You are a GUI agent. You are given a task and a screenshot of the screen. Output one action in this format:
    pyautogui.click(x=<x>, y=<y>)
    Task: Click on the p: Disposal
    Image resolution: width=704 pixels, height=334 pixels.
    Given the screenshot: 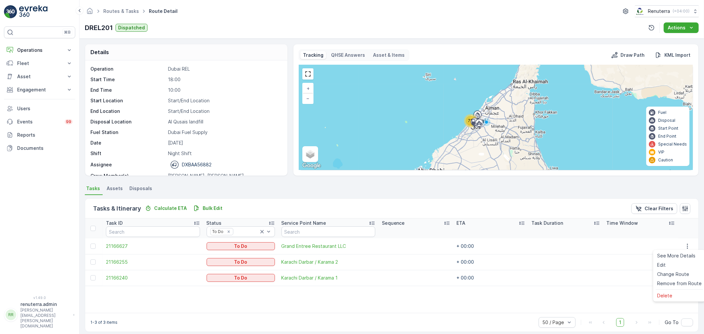 What is the action you would take?
    pyautogui.click(x=667, y=120)
    